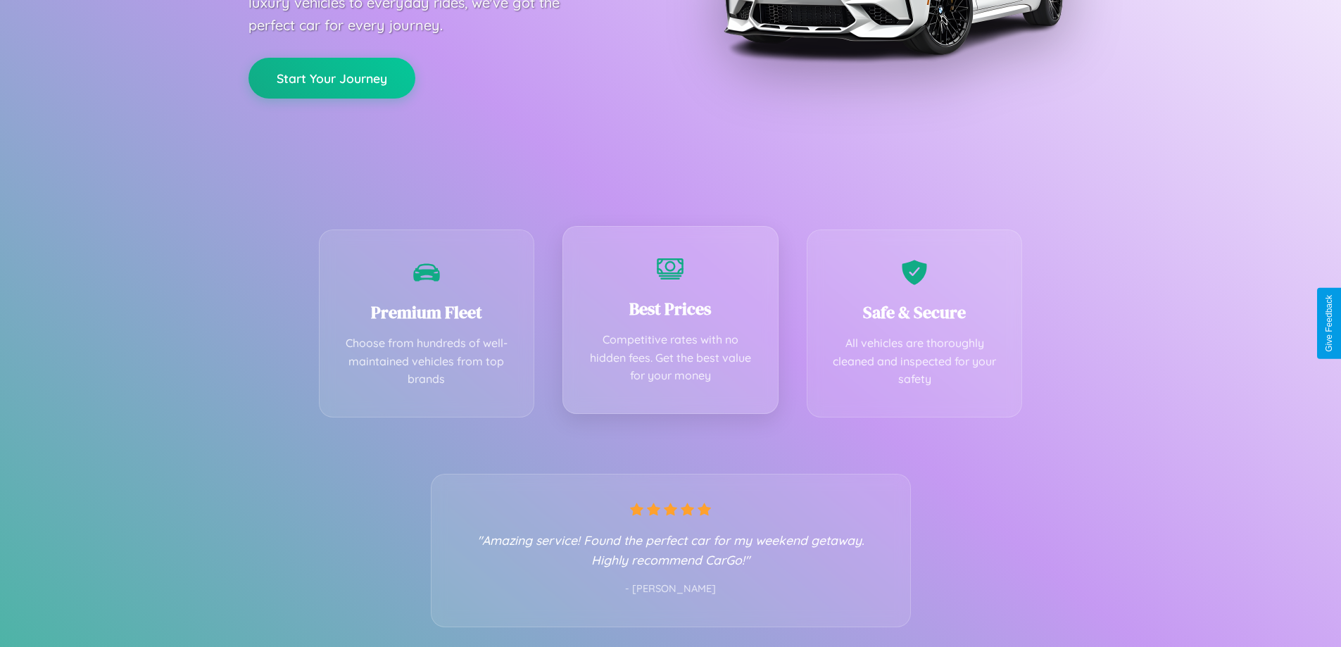 This screenshot has height=647, width=1341. Describe the element at coordinates (670, 358) in the screenshot. I see `p: Competitive rates with no hidden fees. Get the best value for your money` at that location.